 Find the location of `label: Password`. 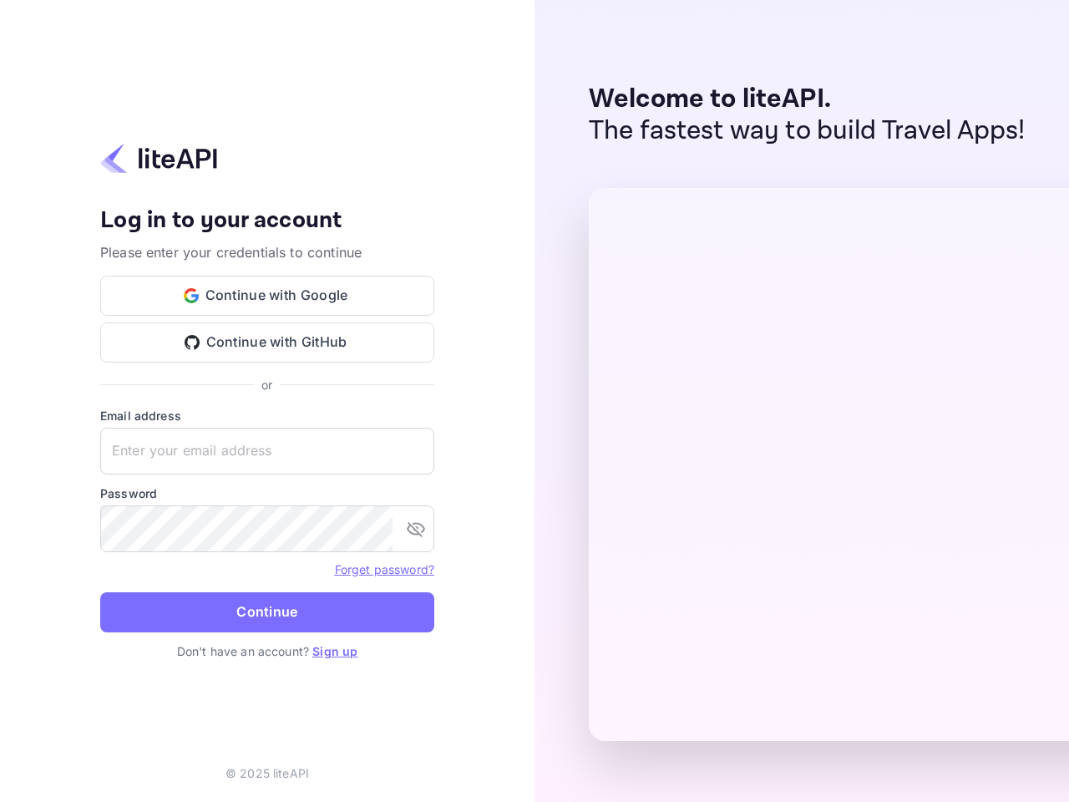

label: Password is located at coordinates (267, 493).